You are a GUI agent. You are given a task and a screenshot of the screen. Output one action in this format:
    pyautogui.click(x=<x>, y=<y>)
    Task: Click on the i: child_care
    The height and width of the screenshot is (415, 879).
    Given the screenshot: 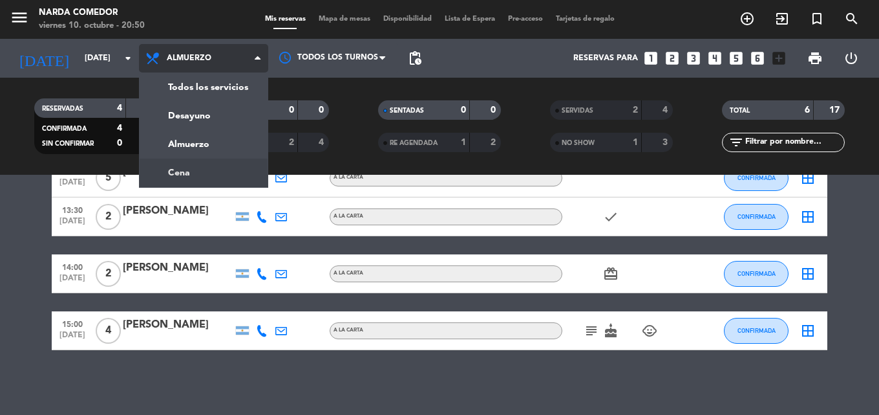 What is the action you would take?
    pyautogui.click(x=650, y=330)
    